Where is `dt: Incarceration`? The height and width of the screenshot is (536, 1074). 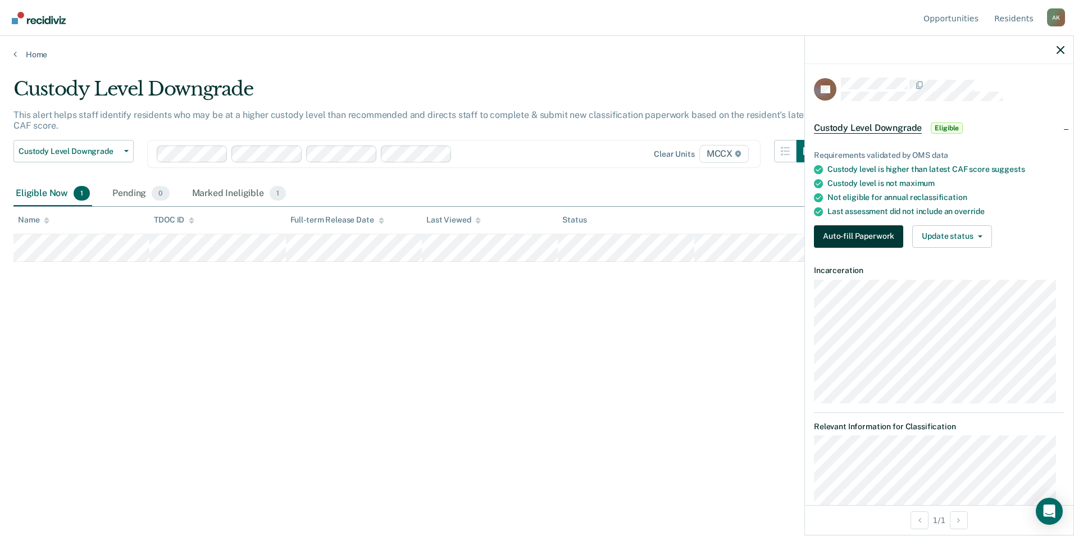 dt: Incarceration is located at coordinates (939, 270).